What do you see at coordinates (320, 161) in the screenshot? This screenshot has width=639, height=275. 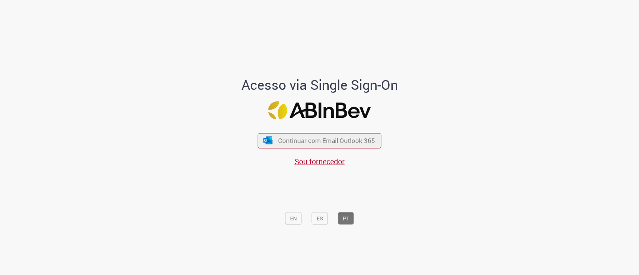 I see `span: Sou fornecedor` at bounding box center [320, 161].